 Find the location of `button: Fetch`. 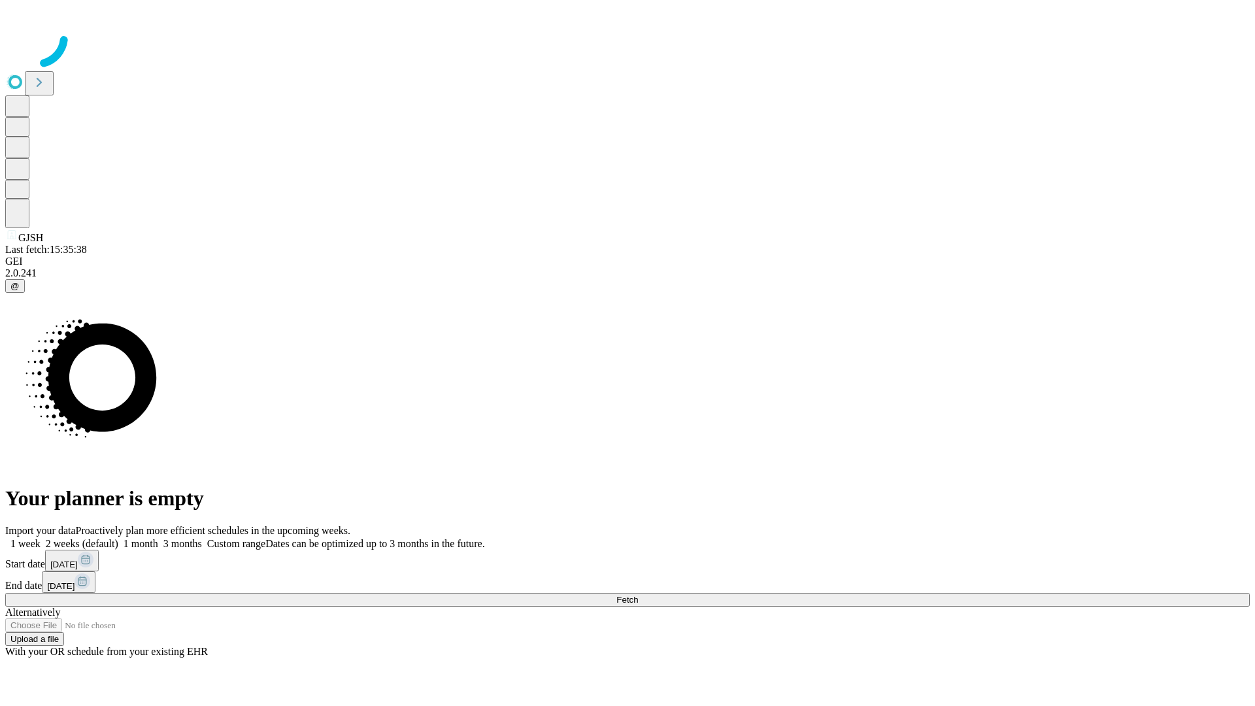

button: Fetch is located at coordinates (627, 599).